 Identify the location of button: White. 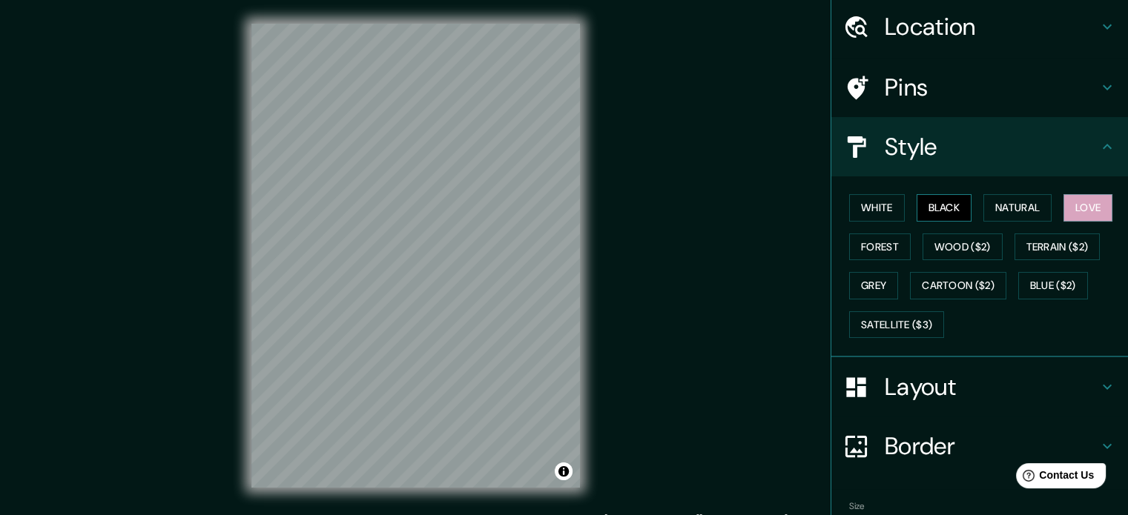
(877, 208).